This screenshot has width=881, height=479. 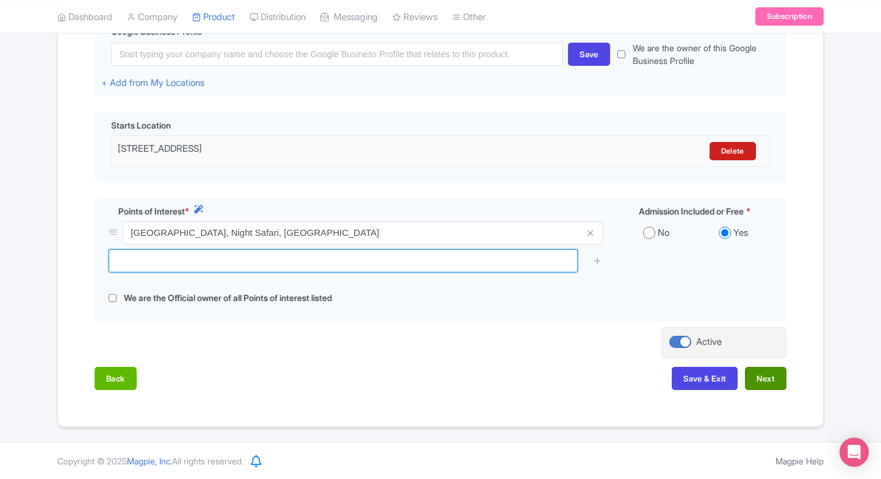 What do you see at coordinates (733, 151) in the screenshot?
I see `a: Delete` at bounding box center [733, 151].